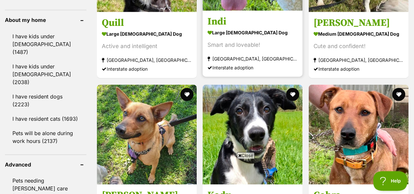 This screenshot has height=194, width=414. I want to click on header: About my home, so click(46, 20).